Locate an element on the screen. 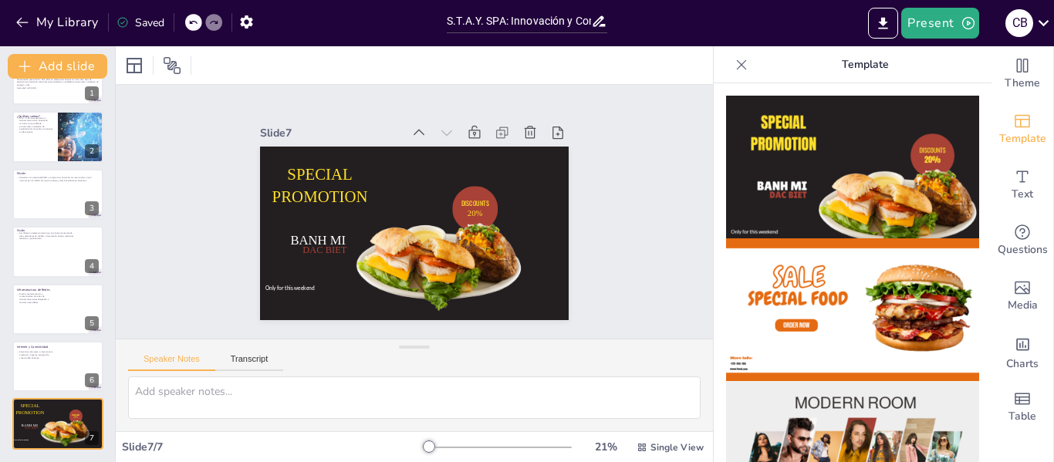 The width and height of the screenshot is (1054, 462). p: Diseño, implementación y mantenimiento de redes de telecomunicaciones adaptadas a diversas necesi... is located at coordinates (35, 298).